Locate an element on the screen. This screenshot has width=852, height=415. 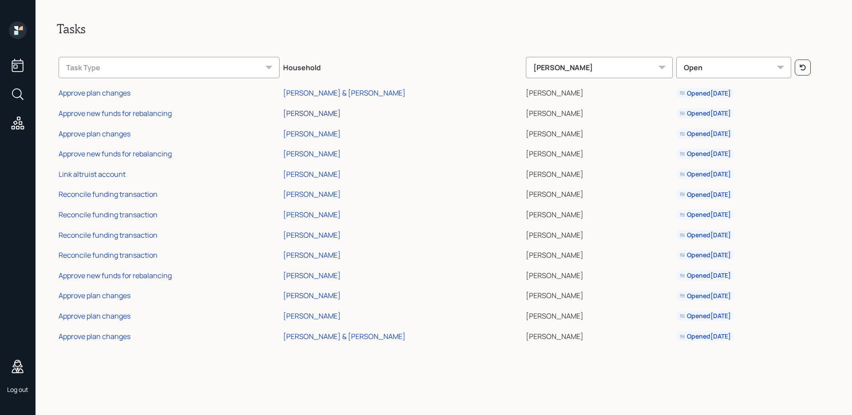
div: Log out is located at coordinates (18, 389).